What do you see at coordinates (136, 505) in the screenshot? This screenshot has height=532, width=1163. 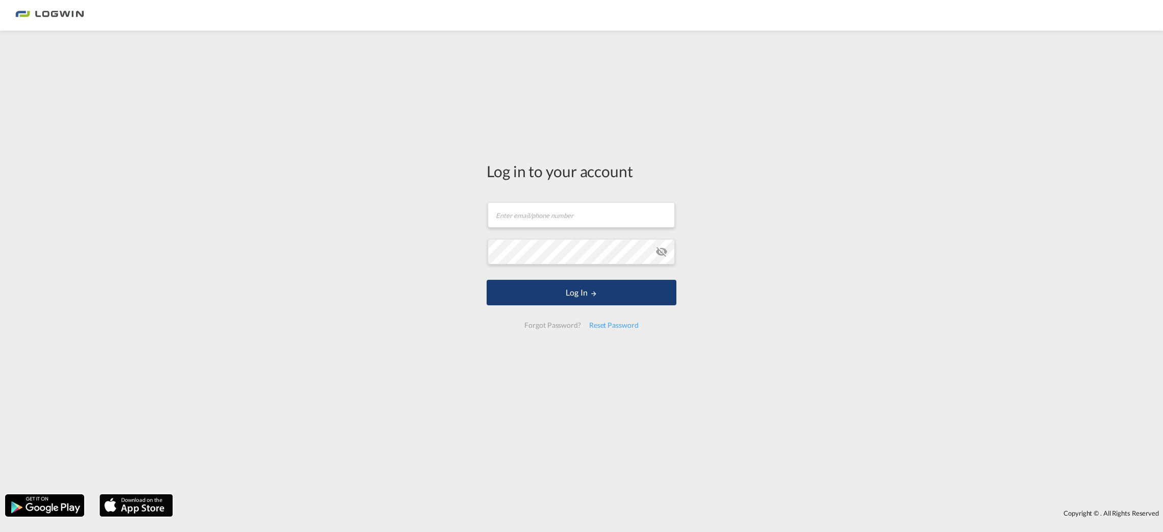 I see `img: apple.png` at bounding box center [136, 505].